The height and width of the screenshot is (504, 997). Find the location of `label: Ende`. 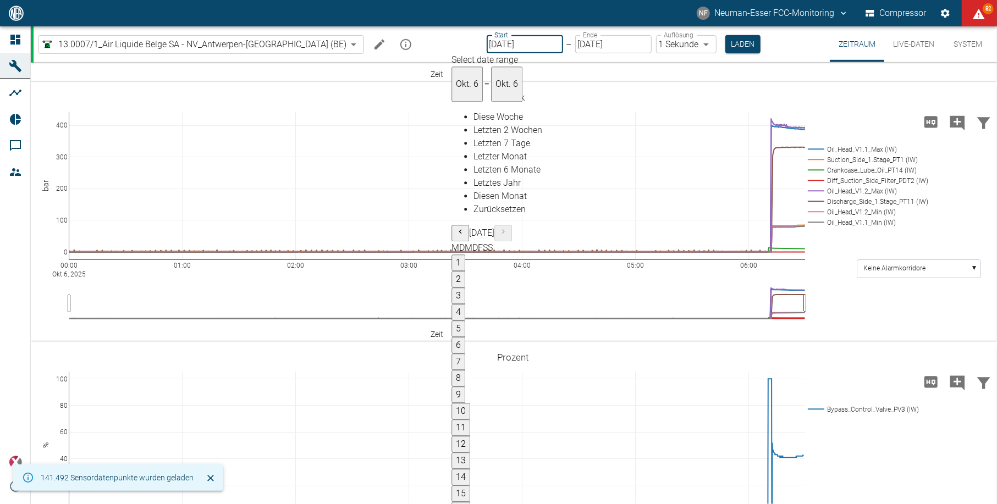

label: Ende is located at coordinates (590, 35).